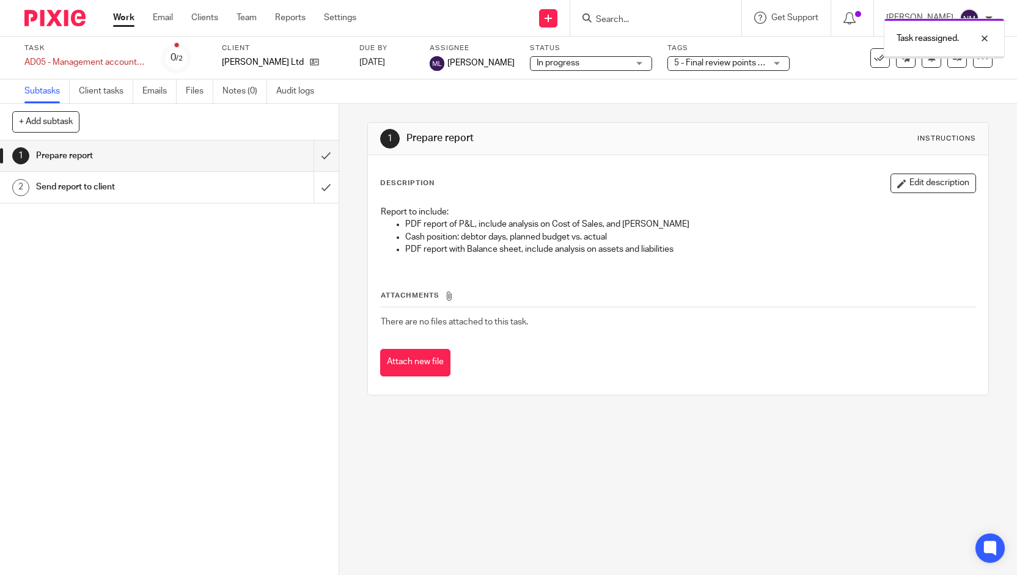  Describe the element at coordinates (415, 362) in the screenshot. I see `button: Attach new file` at that location.